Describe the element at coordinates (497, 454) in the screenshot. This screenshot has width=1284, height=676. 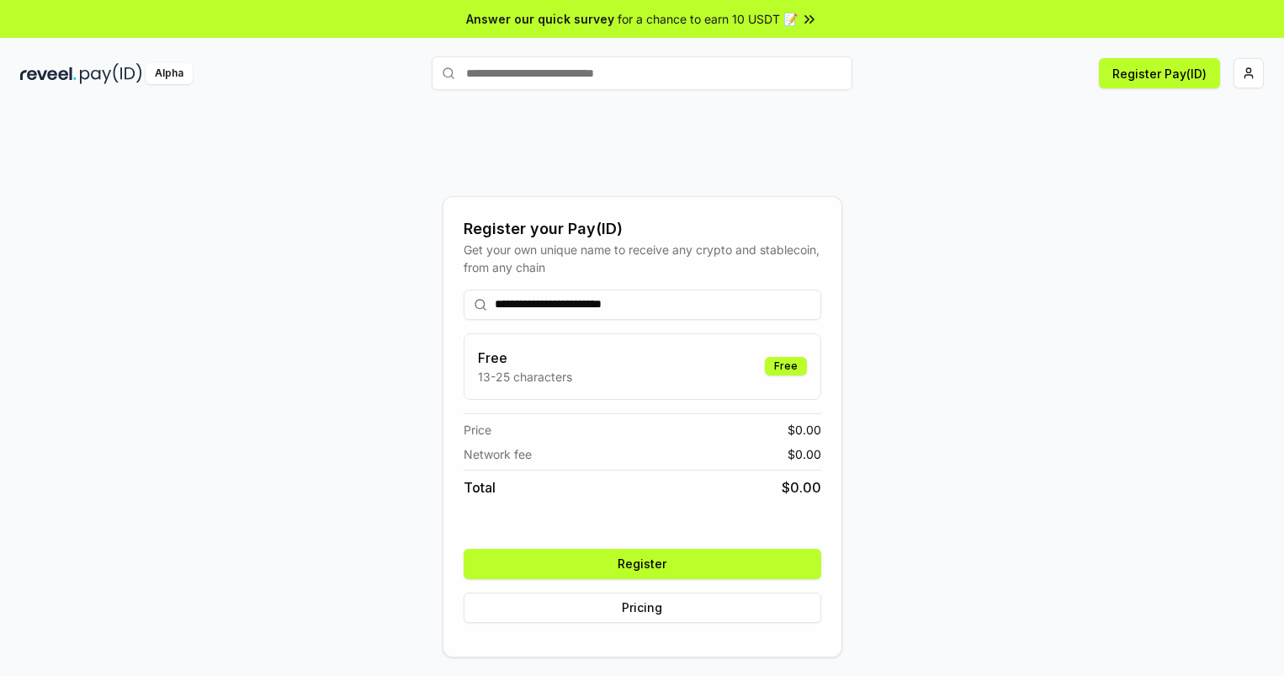
I see `span: Network fee` at that location.